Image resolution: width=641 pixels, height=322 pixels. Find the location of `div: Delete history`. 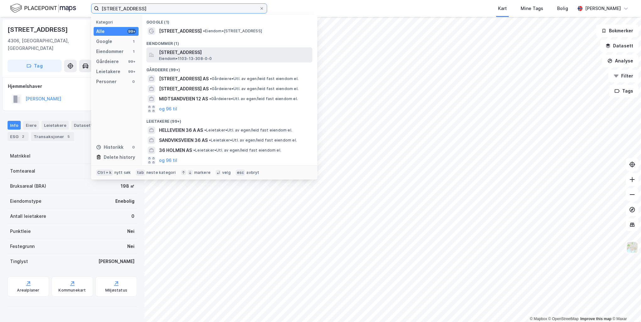

div: Delete history is located at coordinates (119, 157).